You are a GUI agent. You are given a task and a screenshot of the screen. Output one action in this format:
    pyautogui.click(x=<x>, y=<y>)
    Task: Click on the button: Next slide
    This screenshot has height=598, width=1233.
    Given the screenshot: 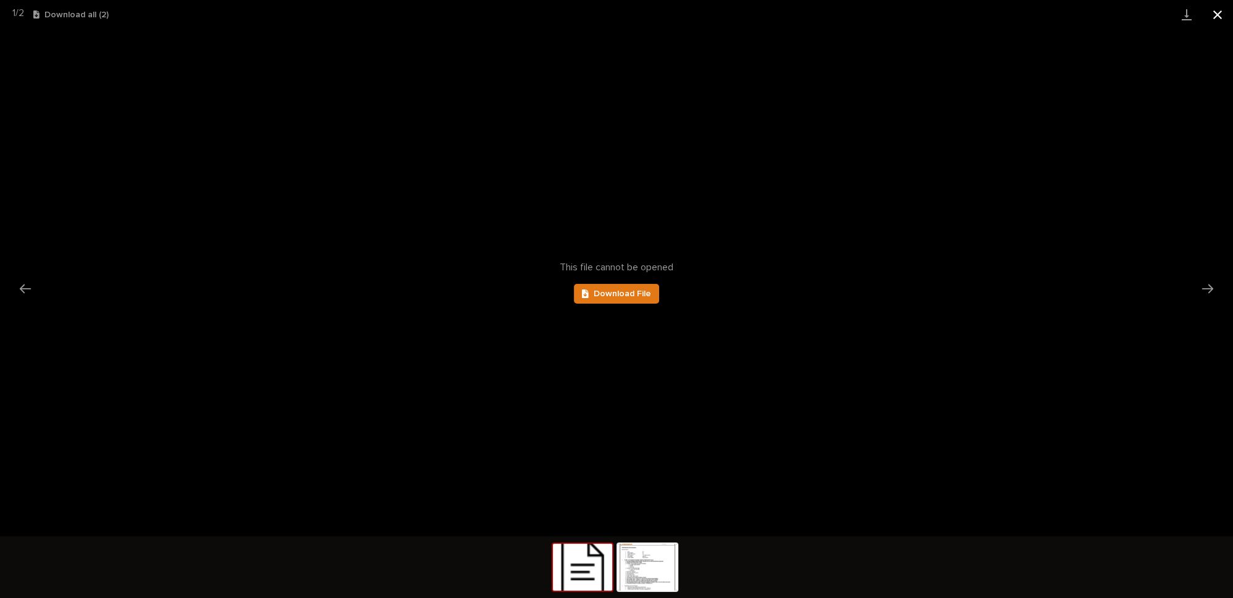 What is the action you would take?
    pyautogui.click(x=1207, y=288)
    